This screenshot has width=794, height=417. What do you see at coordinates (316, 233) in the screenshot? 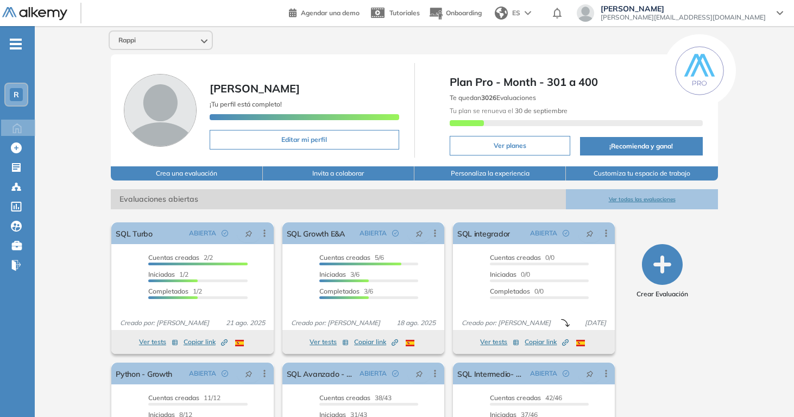
I see `a: SQL Growth E&A` at bounding box center [316, 233].